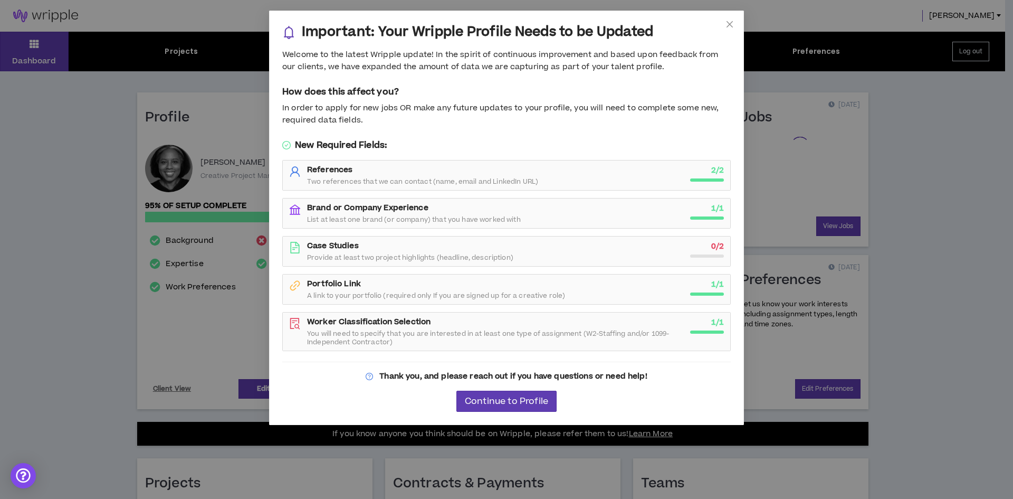 This screenshot has width=1013, height=499. Describe the element at coordinates (289, 32) in the screenshot. I see `span: bell` at that location.